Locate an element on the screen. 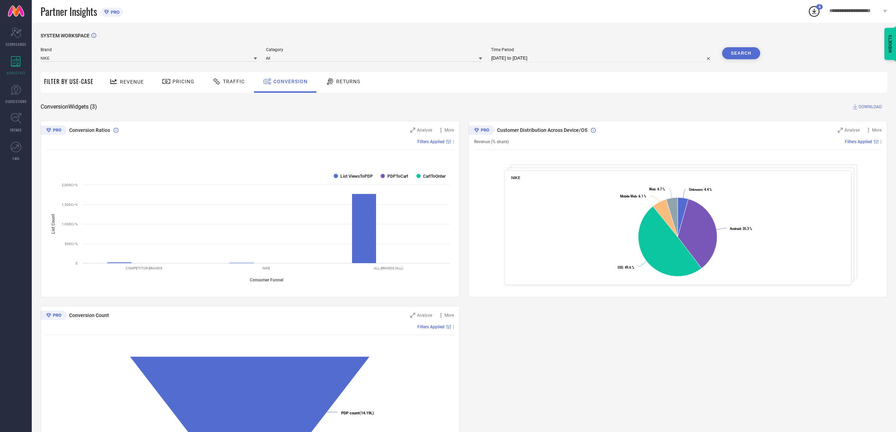 This screenshot has width=896, height=432. tspan: Android is located at coordinates (735, 229).